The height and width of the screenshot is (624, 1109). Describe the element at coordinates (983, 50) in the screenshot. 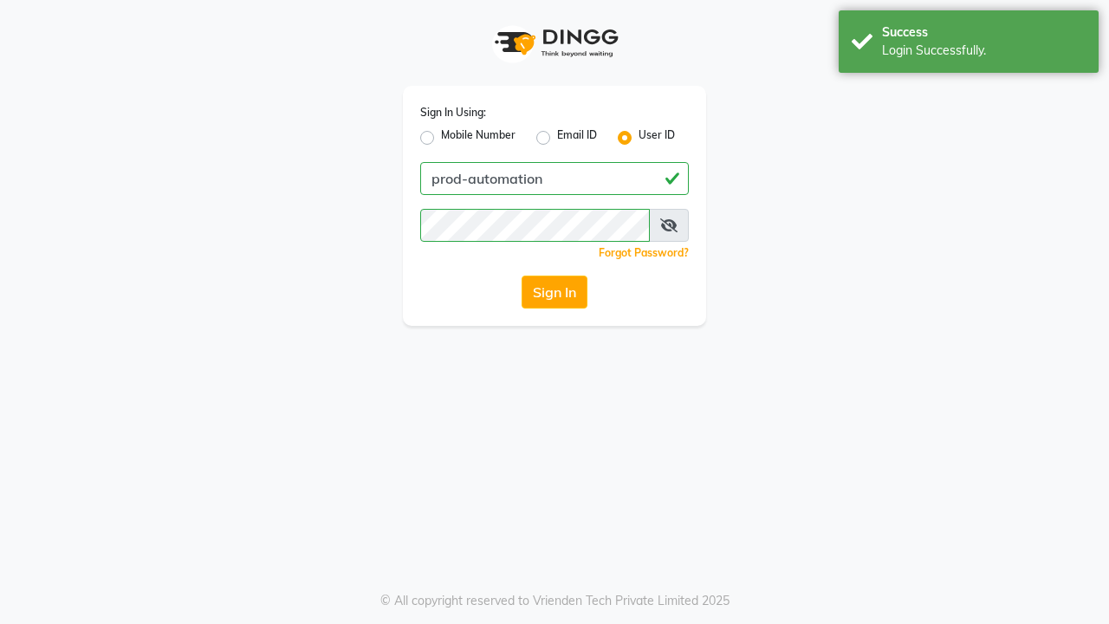

I see `div: Login Successfully.` at that location.